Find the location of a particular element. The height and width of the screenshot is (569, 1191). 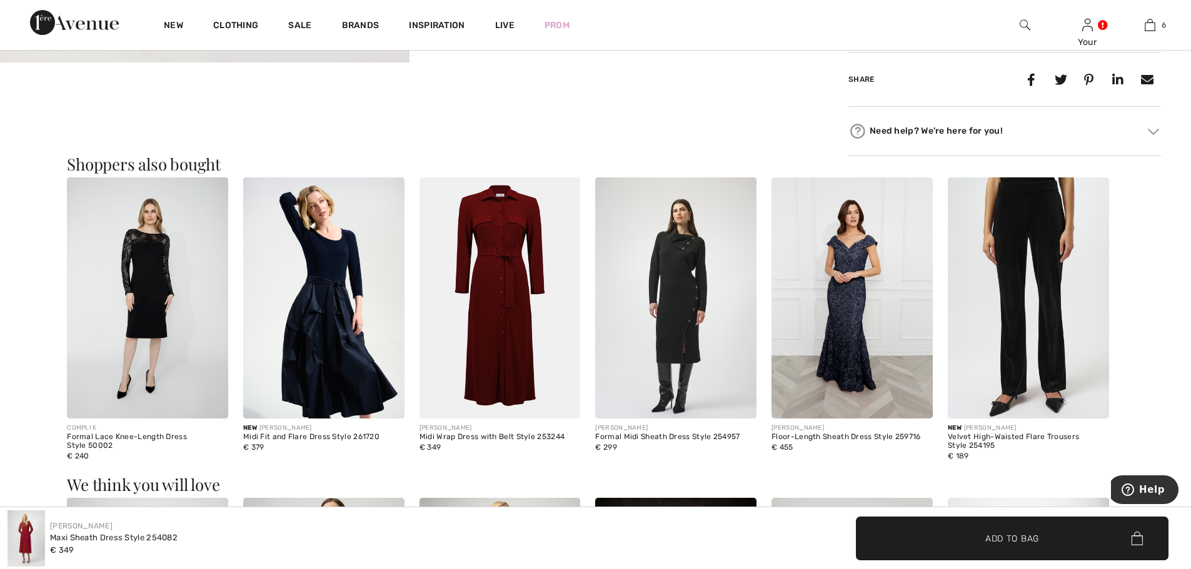

a: Brands is located at coordinates (361, 26).